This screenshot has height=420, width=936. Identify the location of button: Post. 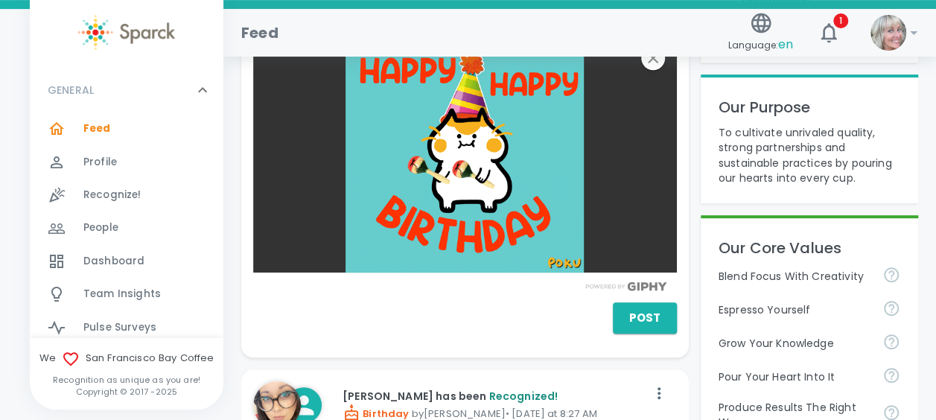
(645, 318).